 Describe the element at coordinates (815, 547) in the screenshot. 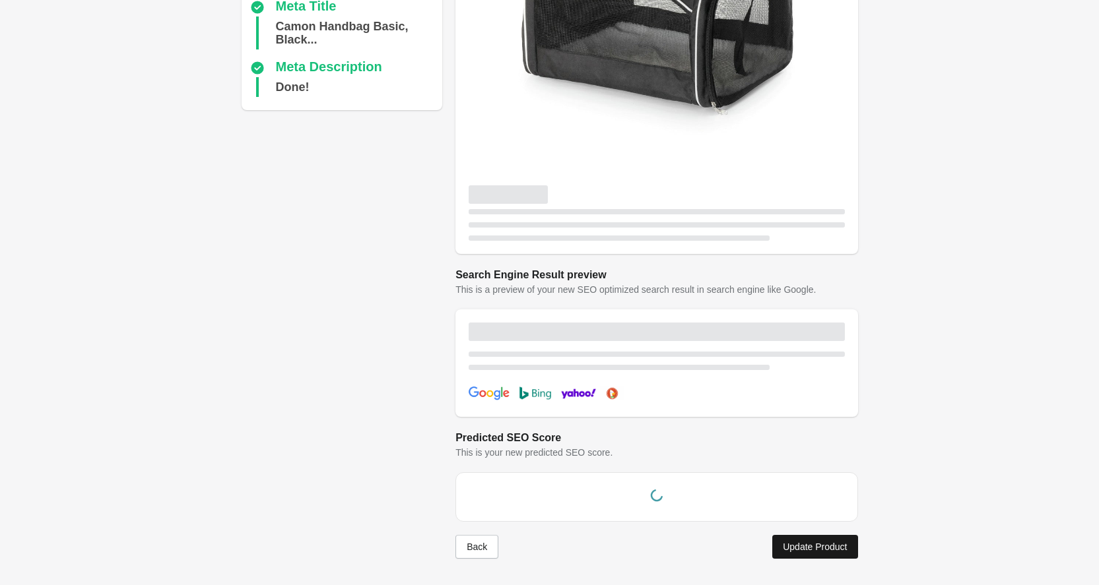

I see `div: Update Product` at that location.